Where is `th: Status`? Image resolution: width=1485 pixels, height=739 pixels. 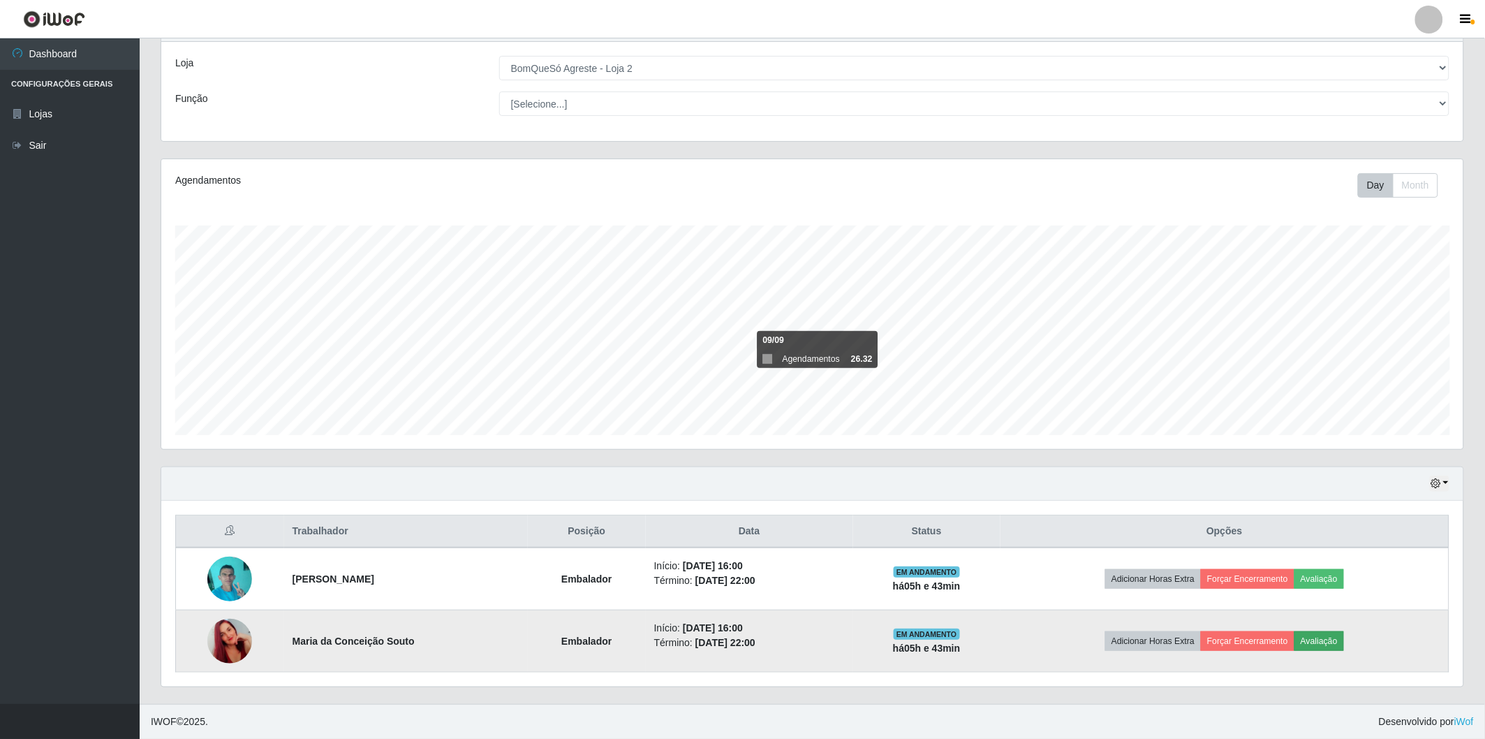 th: Status is located at coordinates (926, 531).